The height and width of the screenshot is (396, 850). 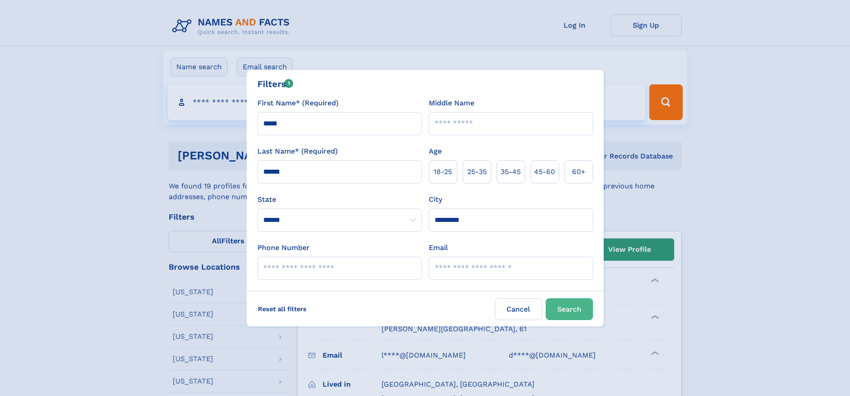 I want to click on span: 60+, so click(x=579, y=172).